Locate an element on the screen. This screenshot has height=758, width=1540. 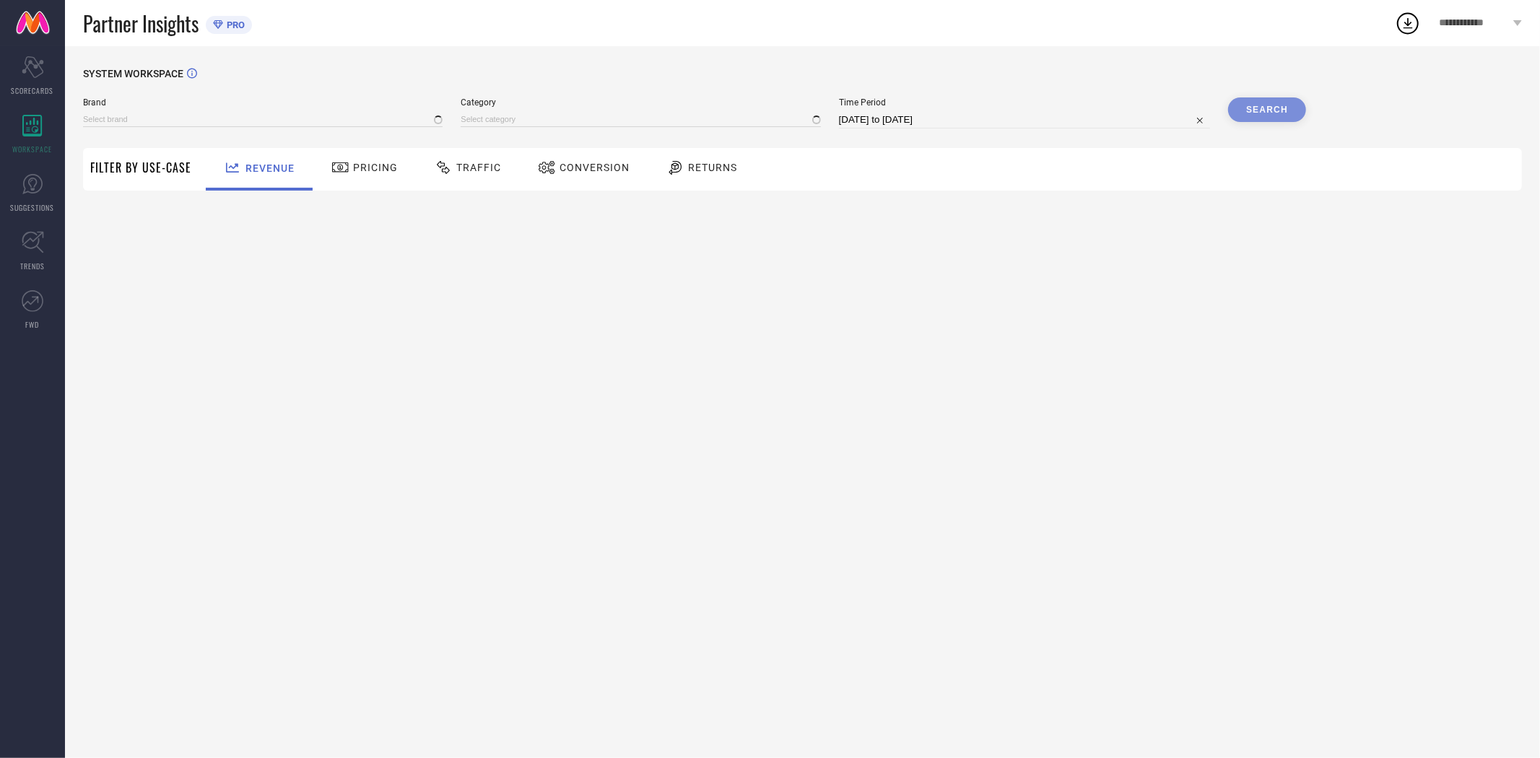
span: Filter By Use-Case is located at coordinates (141, 168).